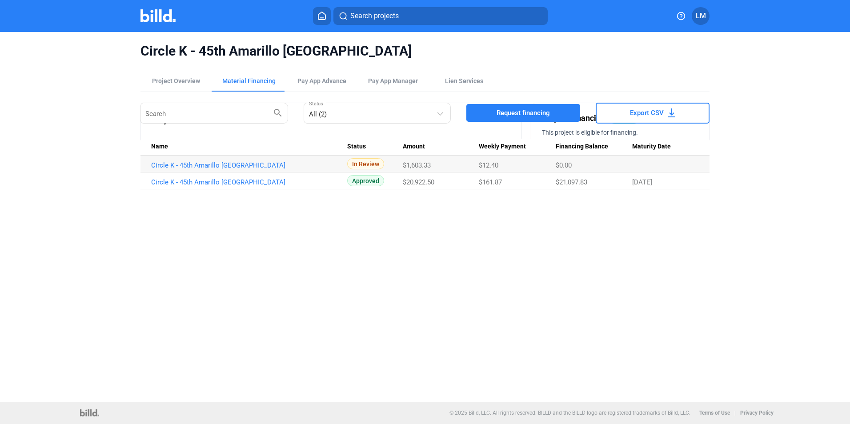  I want to click on div: Project Overview, so click(176, 81).